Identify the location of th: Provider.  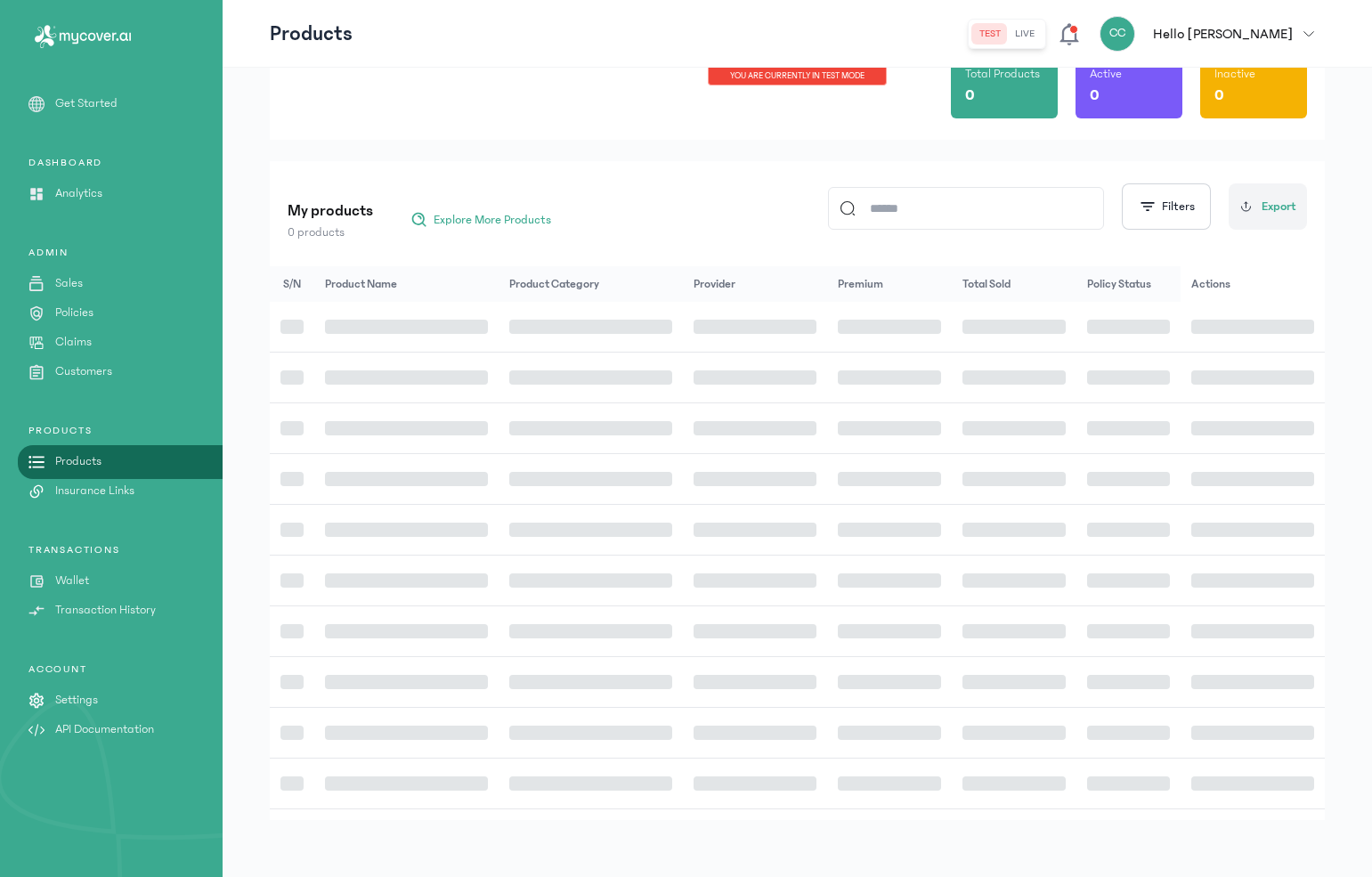
(755, 284).